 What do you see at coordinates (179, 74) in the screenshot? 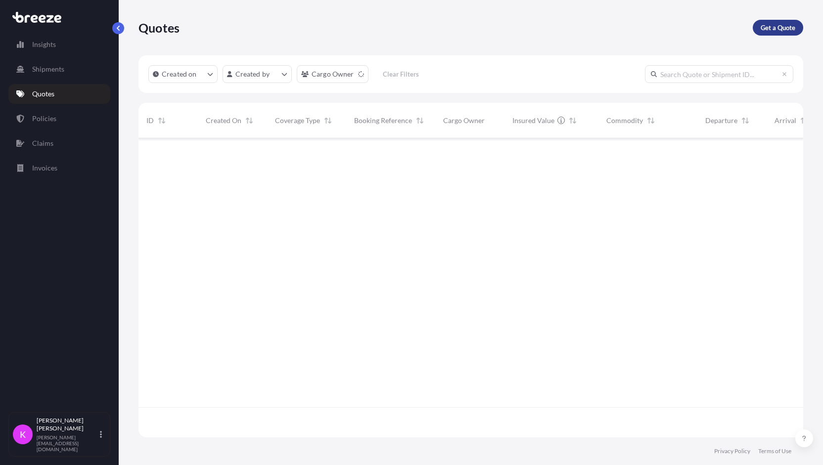
I see `p: Created on` at bounding box center [179, 74].